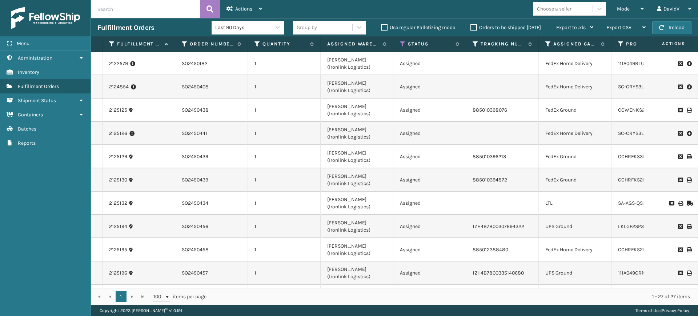 Image resolution: width=698 pixels, height=316 pixels. Describe the element at coordinates (353, 44) in the screenshot. I see `label: Assigned Warehouse` at that location.